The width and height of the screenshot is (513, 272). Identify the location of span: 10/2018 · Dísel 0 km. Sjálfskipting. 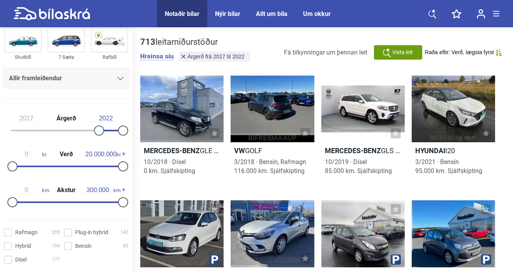
(169, 166).